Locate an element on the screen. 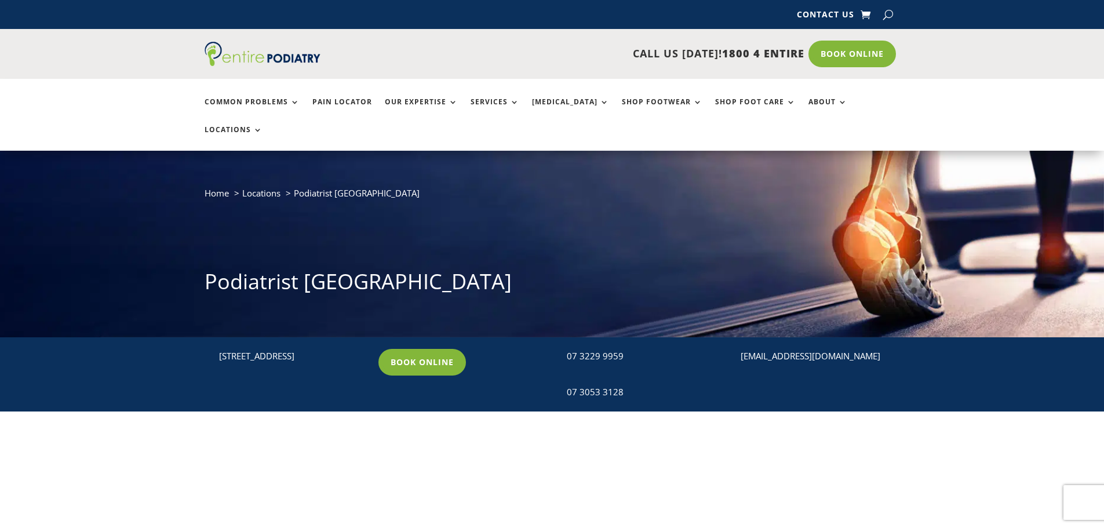 This screenshot has height=528, width=1104. div: 07 3053 3128 is located at coordinates (641, 393).